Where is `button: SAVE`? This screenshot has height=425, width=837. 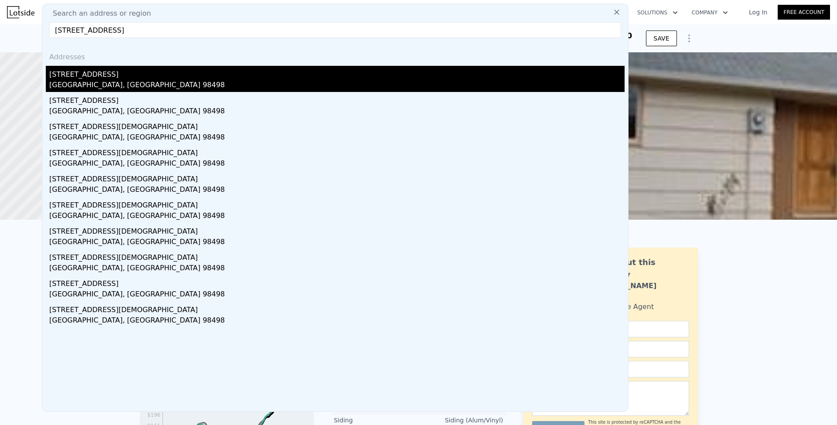 button: SAVE is located at coordinates (661, 38).